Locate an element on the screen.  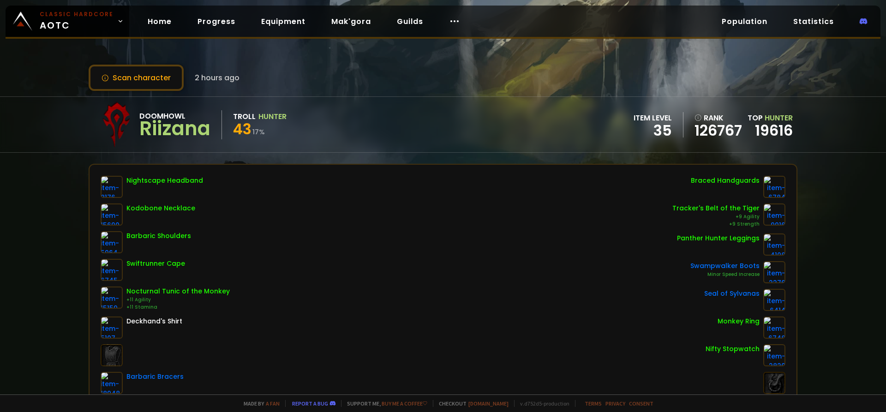
div: +11 Stamina is located at coordinates (178, 307).